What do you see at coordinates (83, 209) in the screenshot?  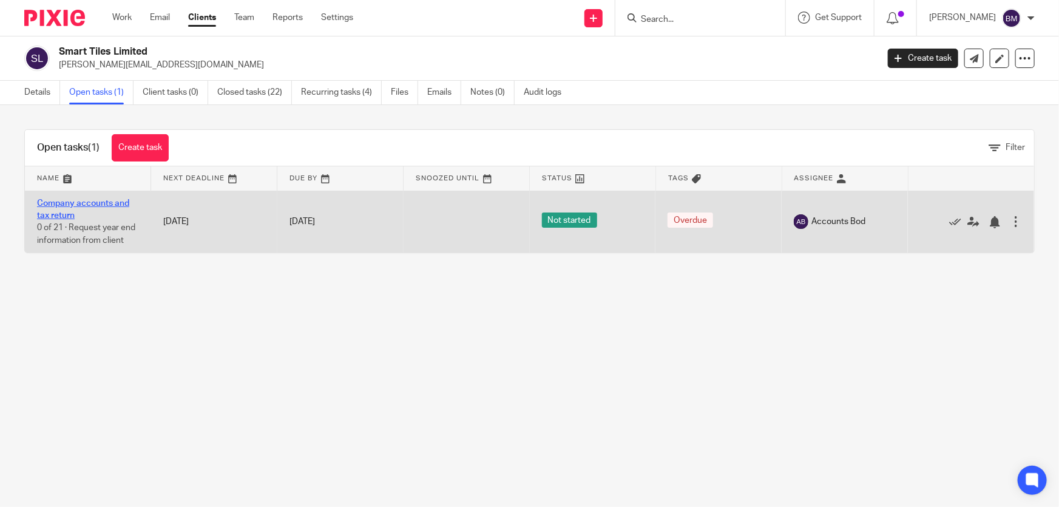 I see `a: Company accounts and tax return` at bounding box center [83, 209].